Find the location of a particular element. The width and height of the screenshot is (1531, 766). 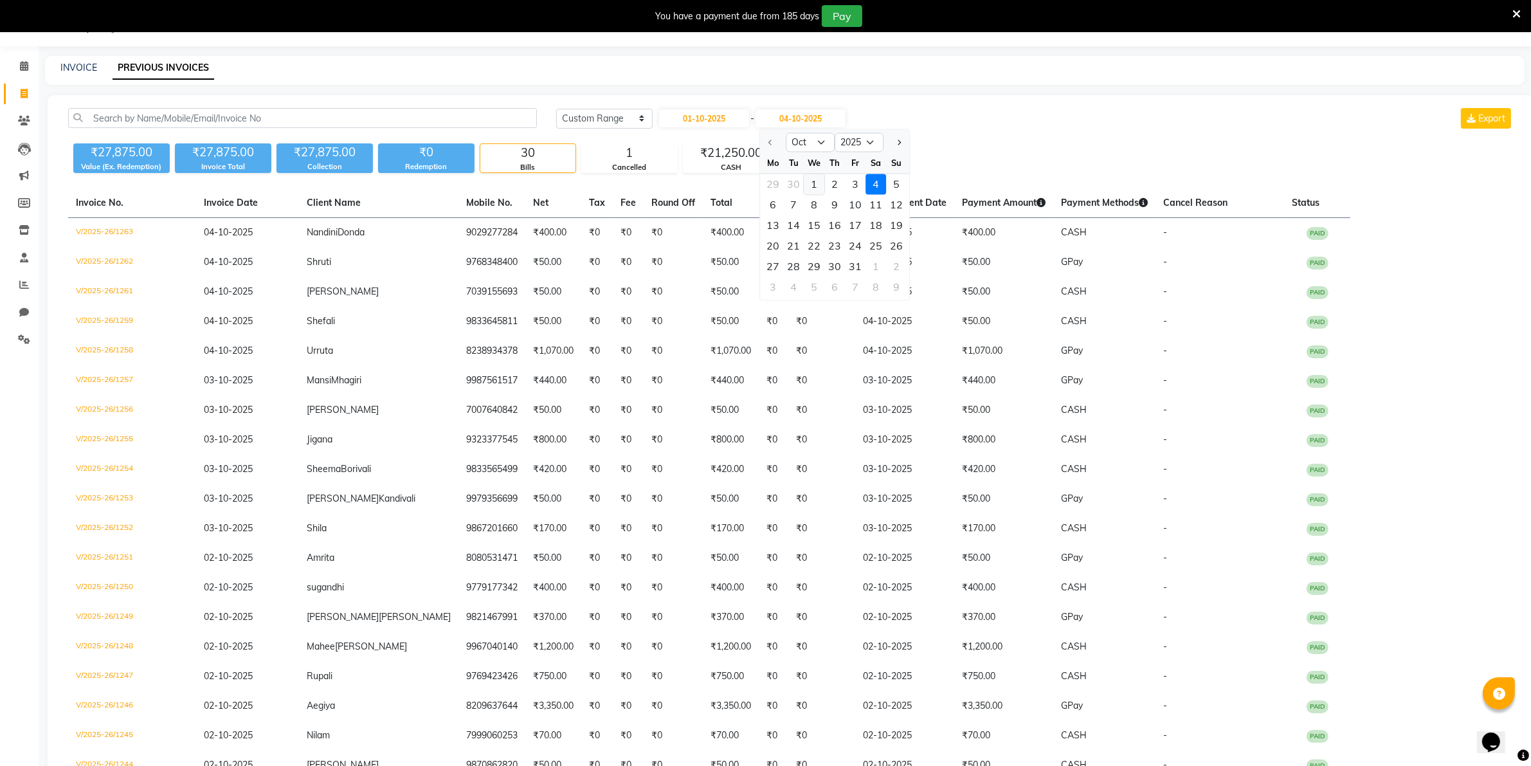

td: V/2025-26/1254 is located at coordinates (132, 469).